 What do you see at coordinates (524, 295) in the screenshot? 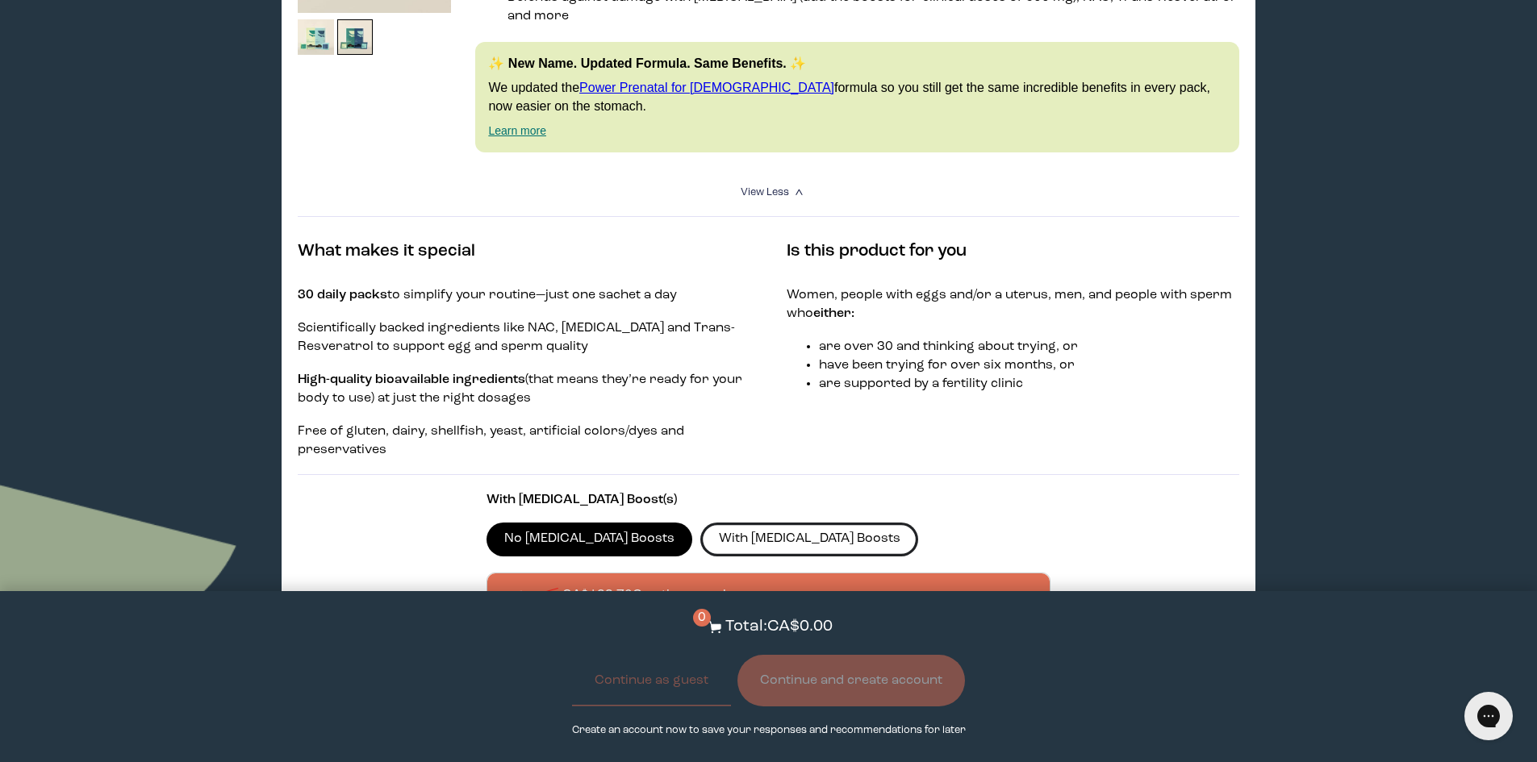
I see `p: to simplify your routine—just one sachet a day` at bounding box center [524, 295].